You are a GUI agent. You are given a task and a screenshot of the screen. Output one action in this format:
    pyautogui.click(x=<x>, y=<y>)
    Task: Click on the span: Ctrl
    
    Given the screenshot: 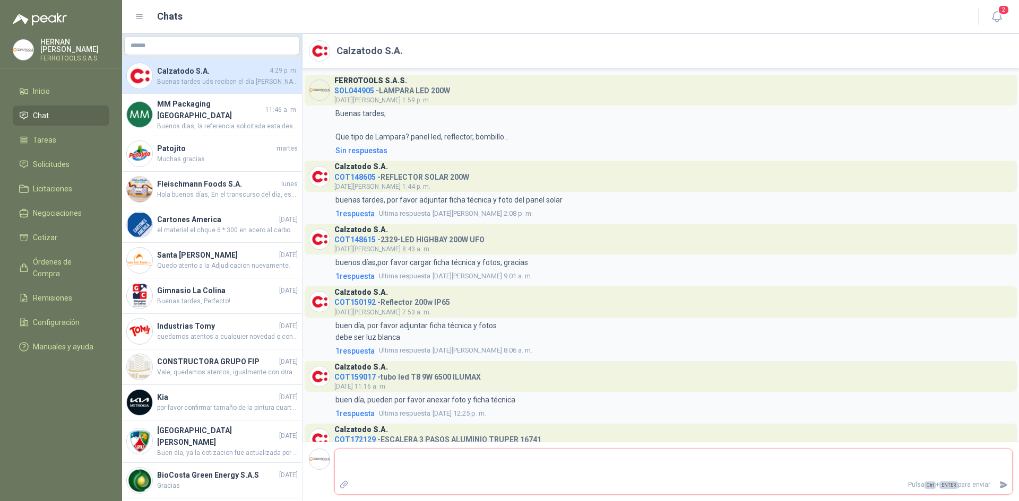 What is the action you would take?
    pyautogui.click(x=930, y=485)
    